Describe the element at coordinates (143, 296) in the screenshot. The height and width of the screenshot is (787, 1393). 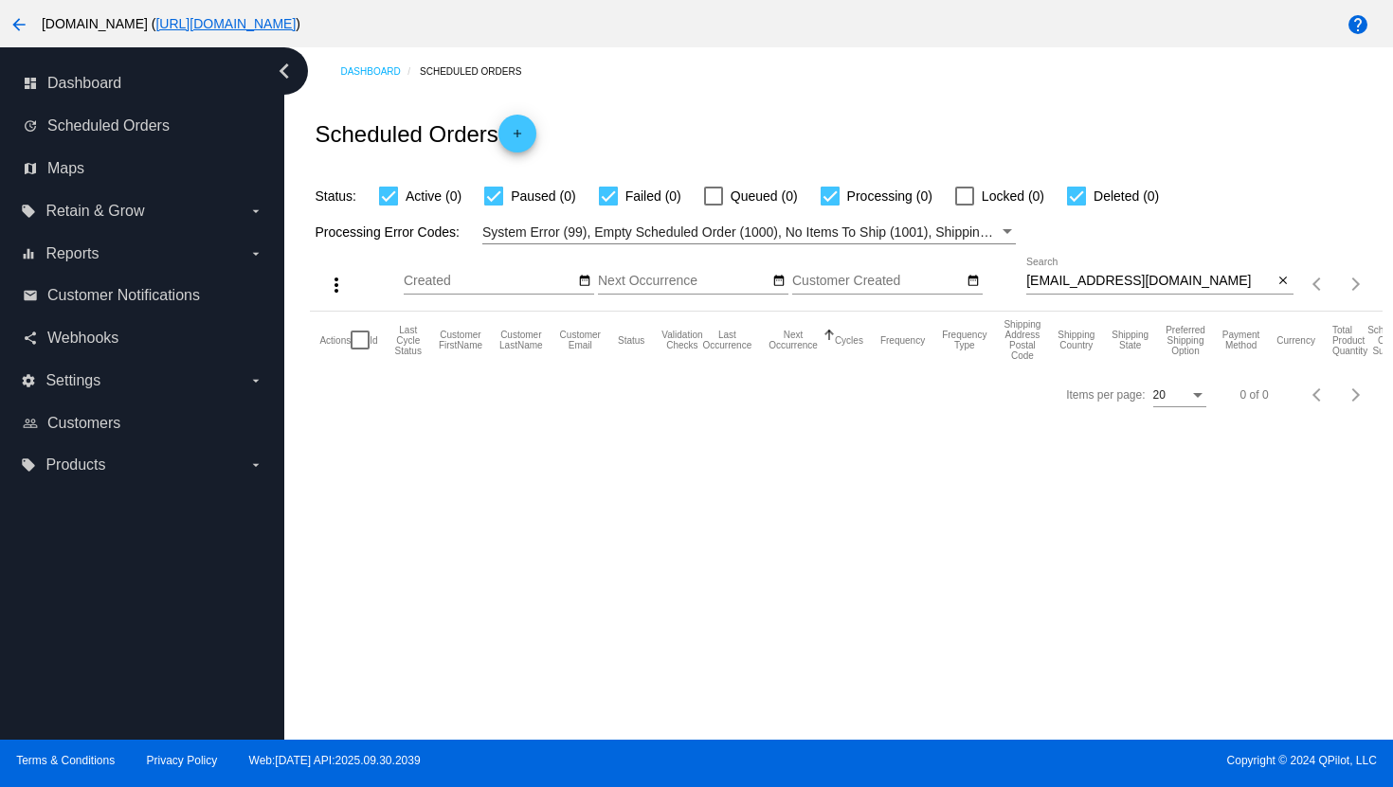
I see `a: email Customer Notifications` at that location.